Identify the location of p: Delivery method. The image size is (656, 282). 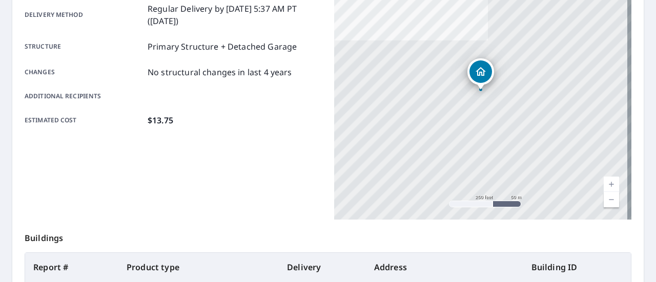
(84, 15).